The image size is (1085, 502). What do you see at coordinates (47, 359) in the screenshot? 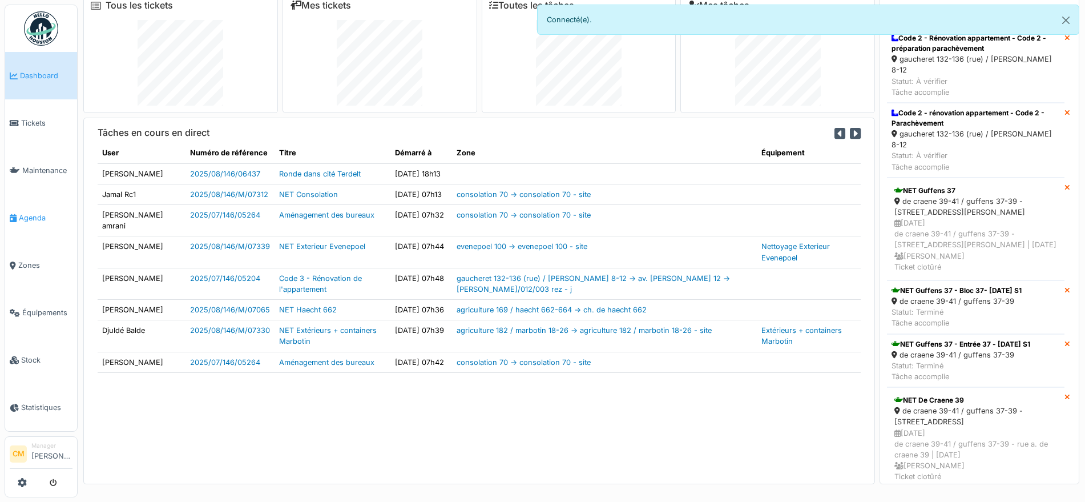
I see `span: Stock` at bounding box center [47, 359].